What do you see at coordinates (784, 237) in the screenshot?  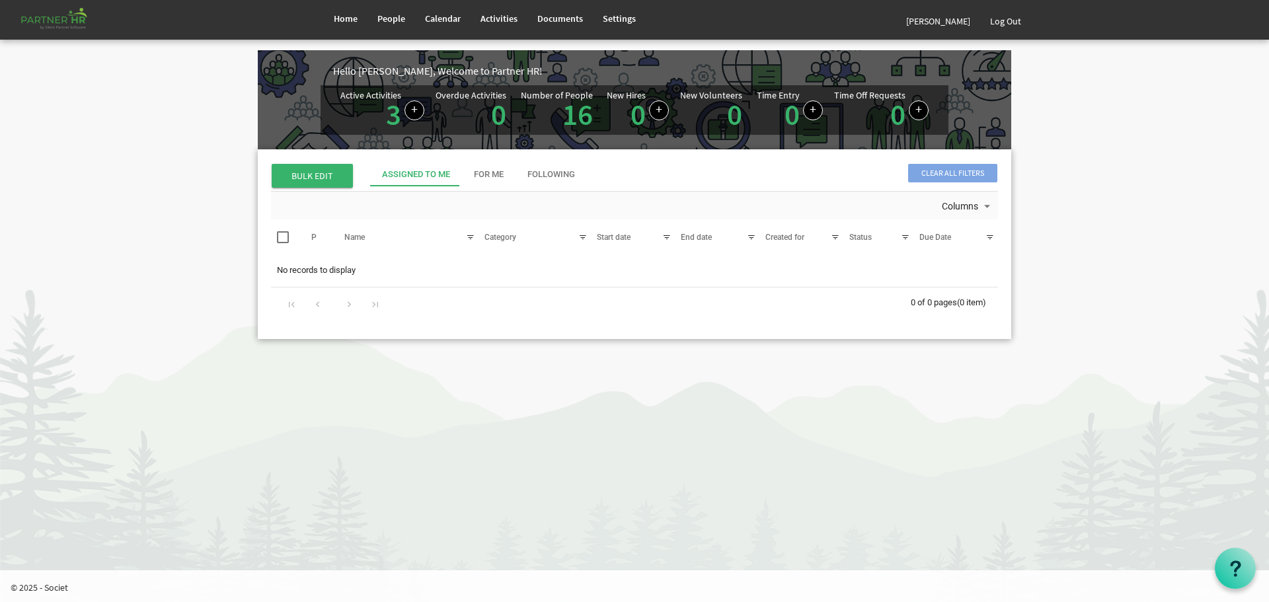 I see `span: Created for` at bounding box center [784, 237].